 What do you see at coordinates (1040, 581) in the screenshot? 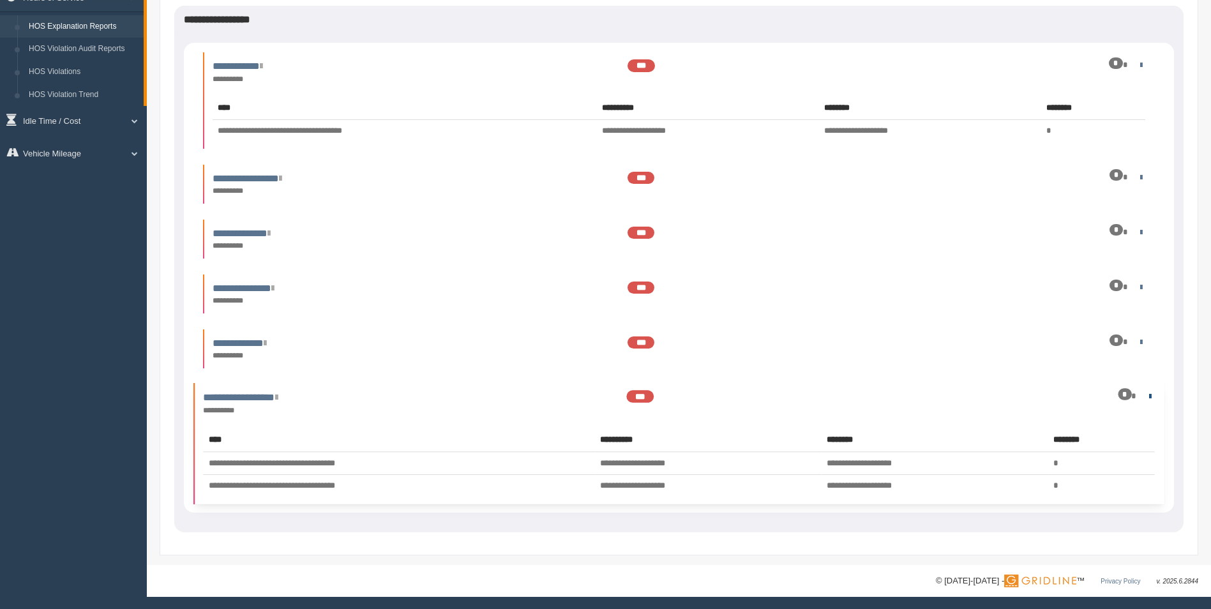
I see `img: Gridline` at bounding box center [1040, 581].